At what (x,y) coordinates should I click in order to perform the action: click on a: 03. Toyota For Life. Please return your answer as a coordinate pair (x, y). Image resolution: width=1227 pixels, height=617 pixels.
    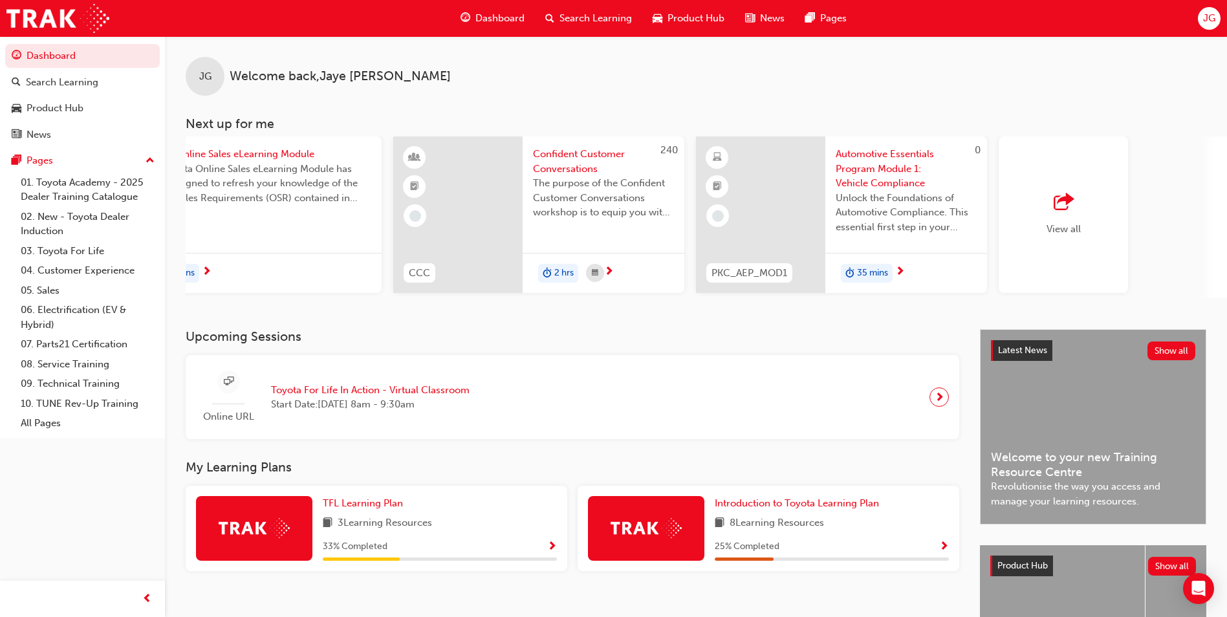
    Looking at the image, I should click on (87, 251).